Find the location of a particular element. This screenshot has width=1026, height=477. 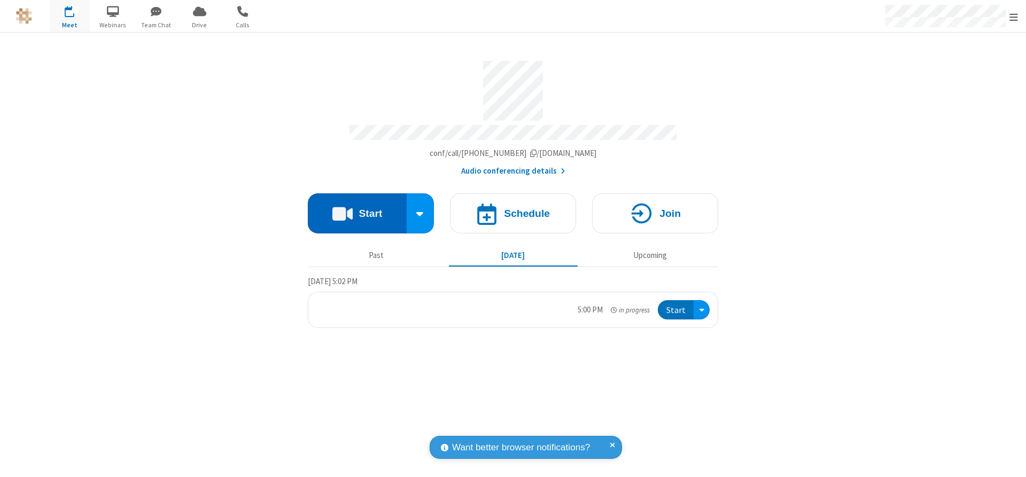

div: Open menu is located at coordinates (702, 310).